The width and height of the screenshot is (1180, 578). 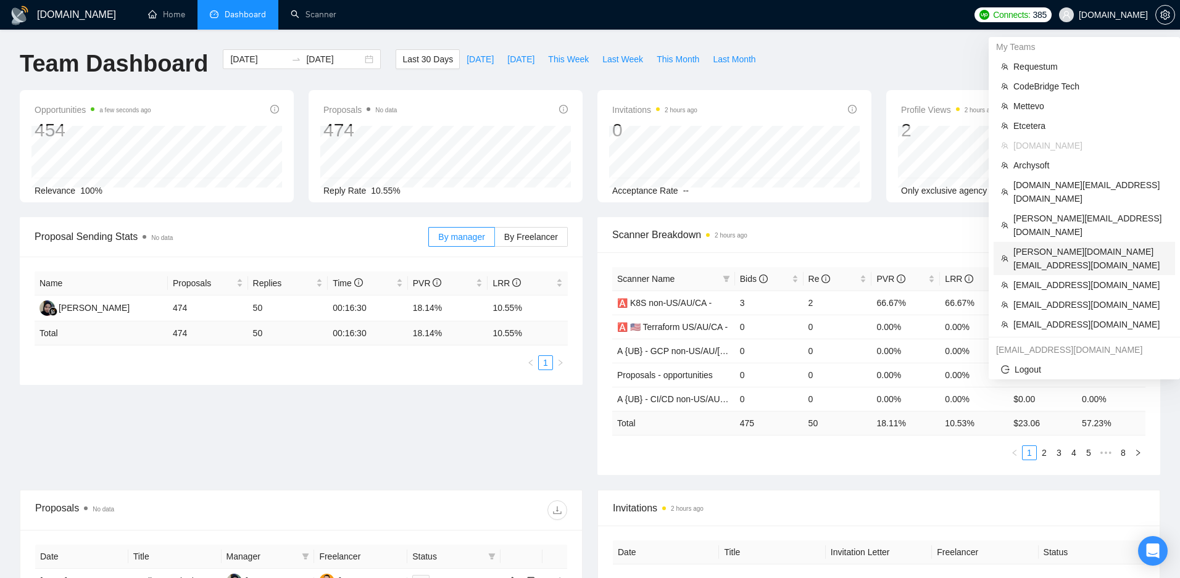 I want to click on a: 8, so click(x=1124, y=453).